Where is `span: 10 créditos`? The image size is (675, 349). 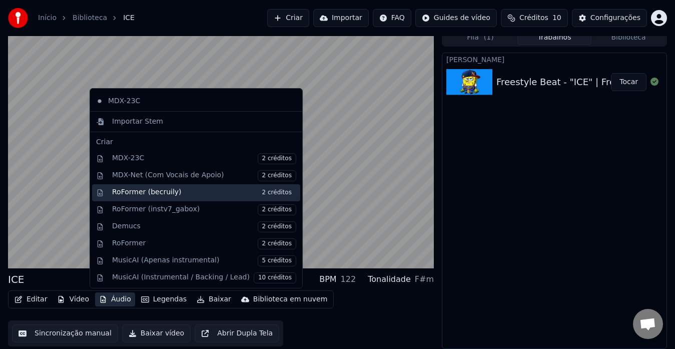
span: 10 créditos is located at coordinates (275, 278).